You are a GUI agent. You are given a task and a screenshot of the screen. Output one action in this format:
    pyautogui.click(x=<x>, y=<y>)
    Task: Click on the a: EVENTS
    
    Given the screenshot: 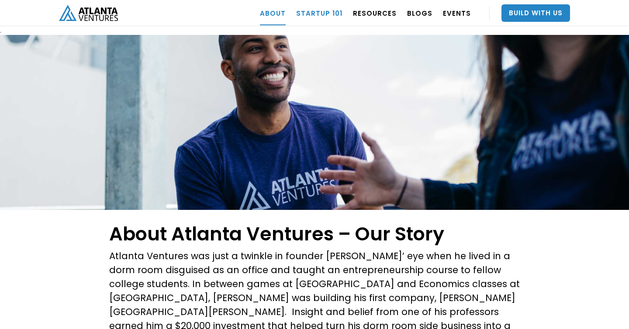 What is the action you would take?
    pyautogui.click(x=457, y=13)
    